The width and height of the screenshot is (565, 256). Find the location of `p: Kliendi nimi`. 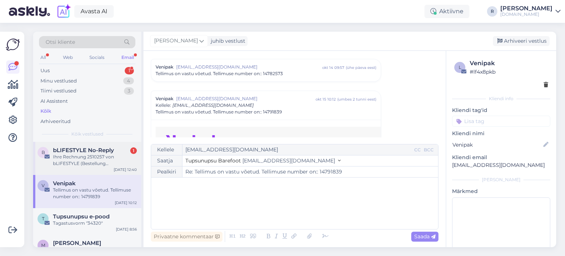

p: Kliendi nimi is located at coordinates (501, 133).